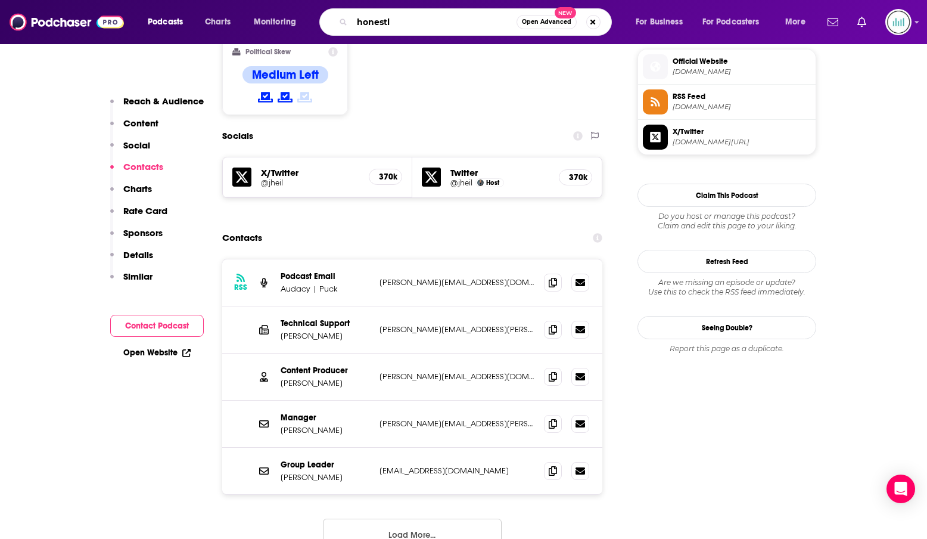 The image size is (927, 539). I want to click on h3: RSS, so click(241, 287).